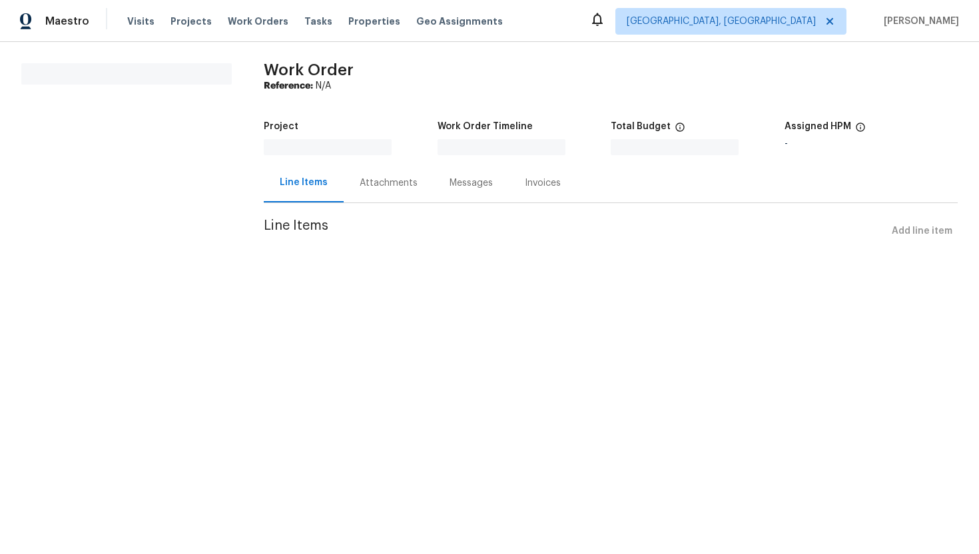 This screenshot has width=979, height=554. What do you see at coordinates (140, 21) in the screenshot?
I see `span: Visits` at bounding box center [140, 21].